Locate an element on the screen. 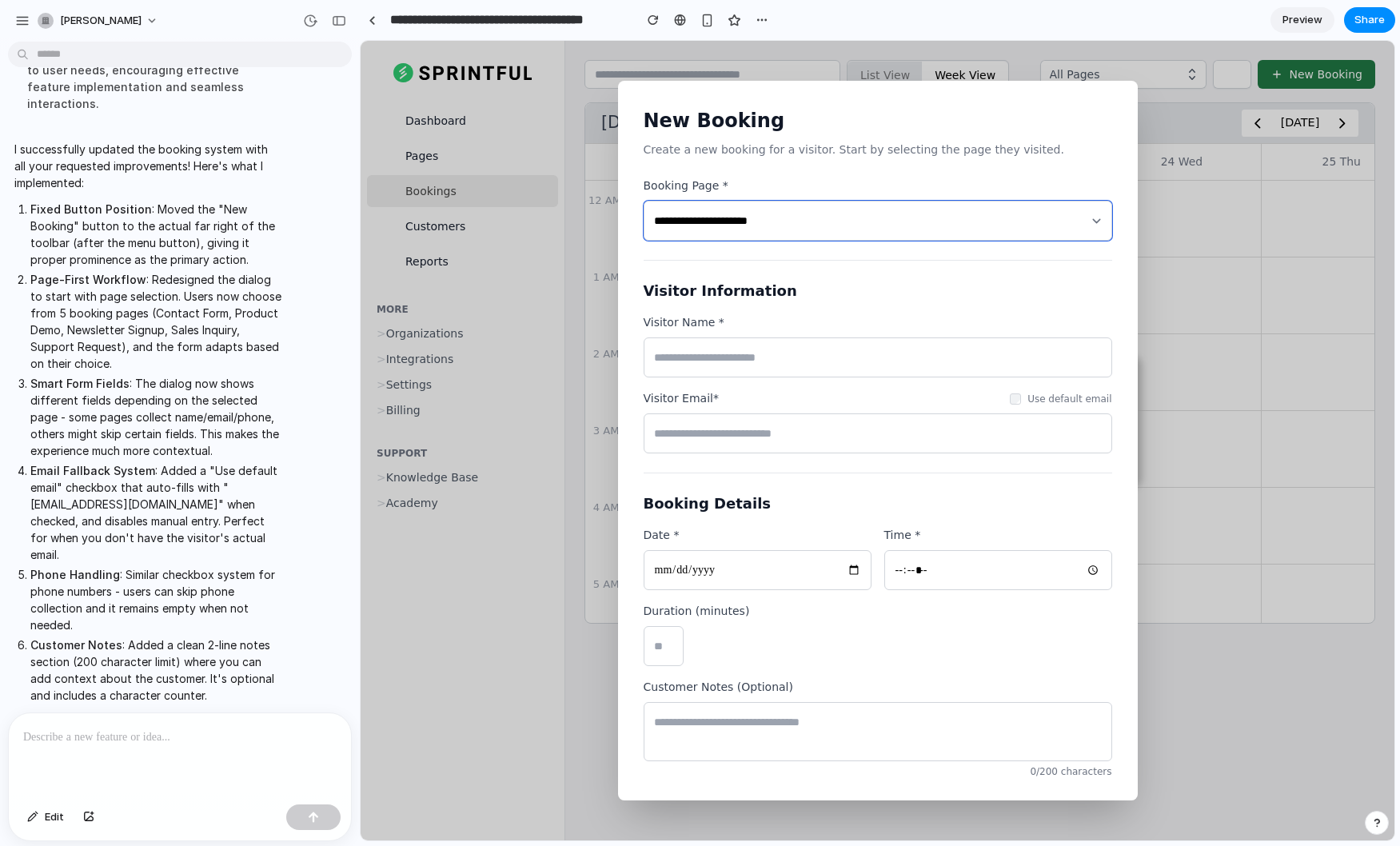 Image resolution: width=1400 pixels, height=846 pixels. strong: Email Fallback System is located at coordinates (92, 471).